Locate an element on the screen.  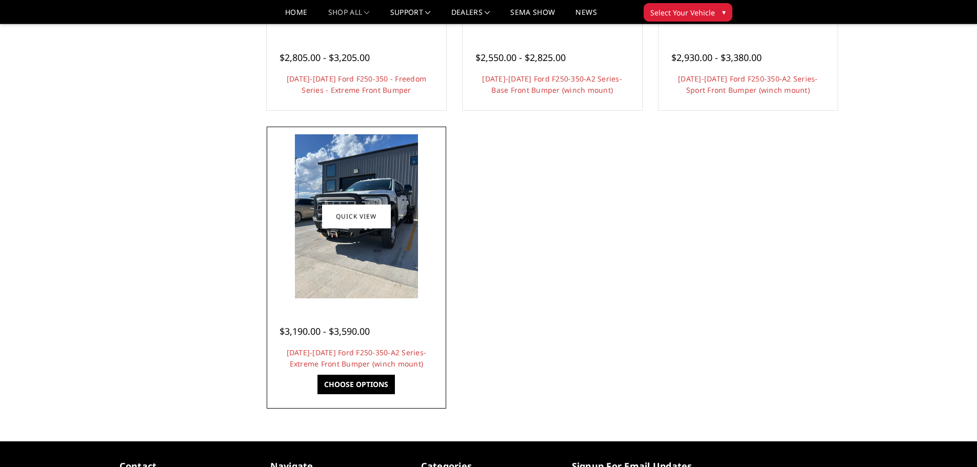
a: Support is located at coordinates (410, 16).